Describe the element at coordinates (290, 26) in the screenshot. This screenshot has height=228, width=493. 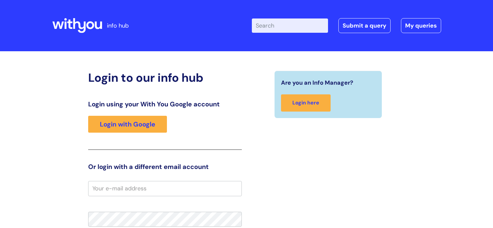
I see `input: Search` at that location.